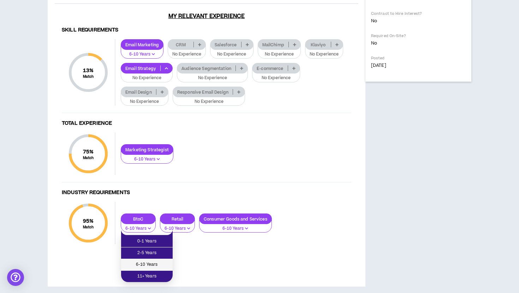  Describe the element at coordinates (138, 92) in the screenshot. I see `p: Email Design` at that location.